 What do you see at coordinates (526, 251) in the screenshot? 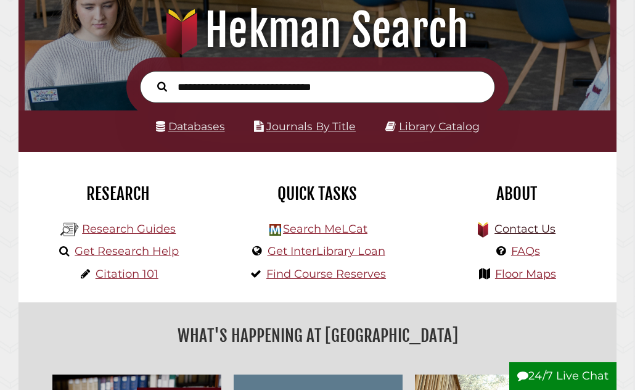
I see `a: FAQs` at bounding box center [526, 251].